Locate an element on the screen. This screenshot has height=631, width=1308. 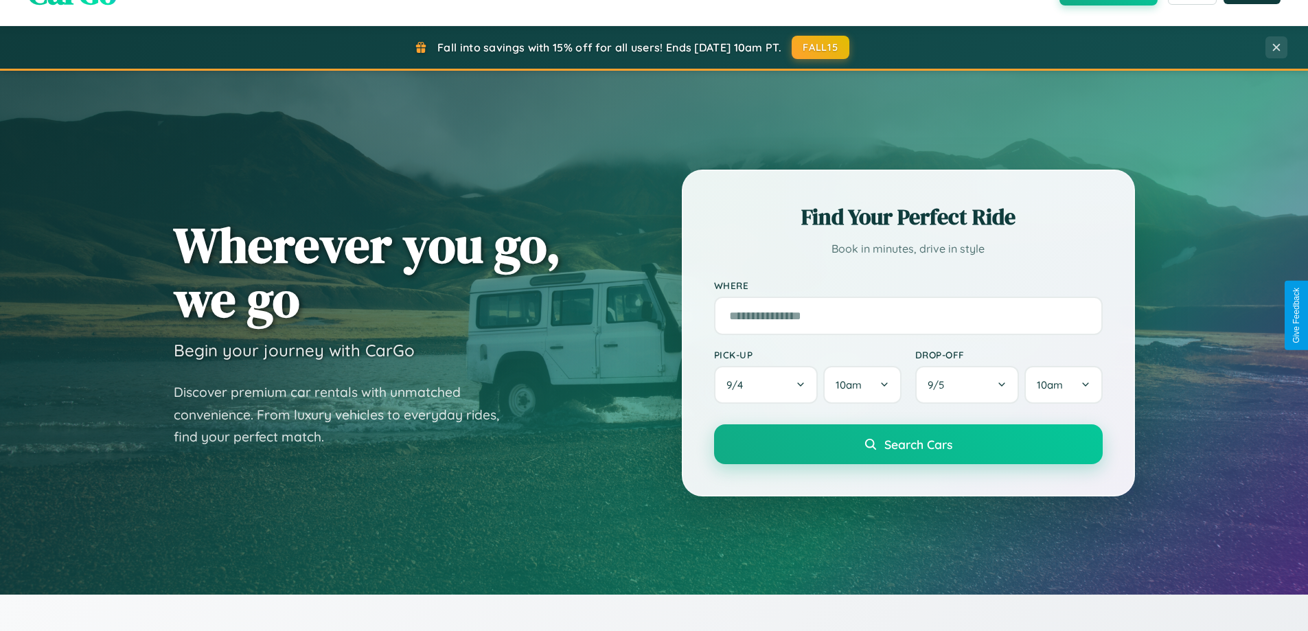
h3: Begin your journey with CarGo is located at coordinates (294, 350).